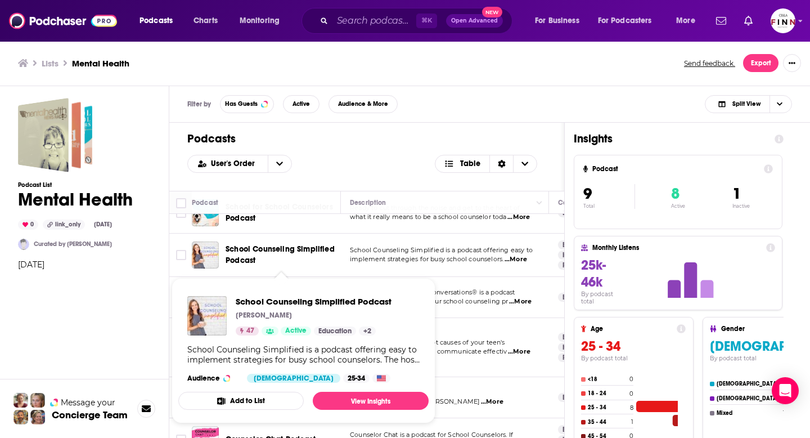 Image resolution: width=810 pixels, height=438 pixels. I want to click on p: Total, so click(609, 206).